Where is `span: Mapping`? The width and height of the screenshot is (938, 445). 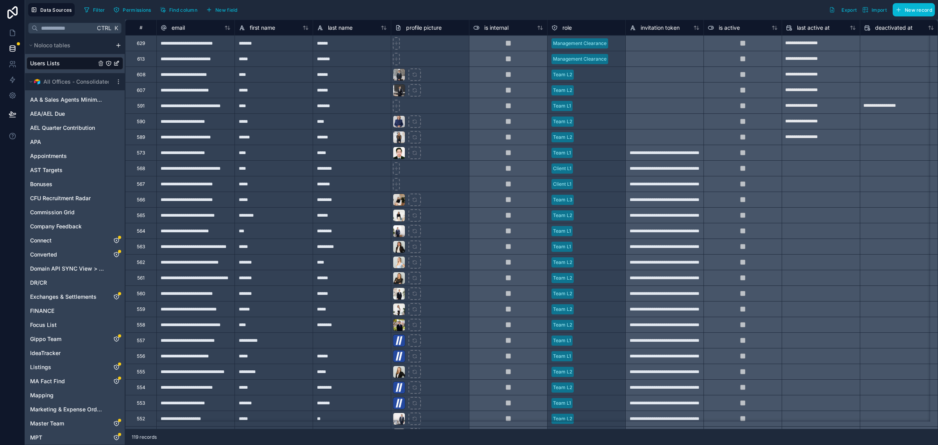
span: Mapping is located at coordinates (42, 395).